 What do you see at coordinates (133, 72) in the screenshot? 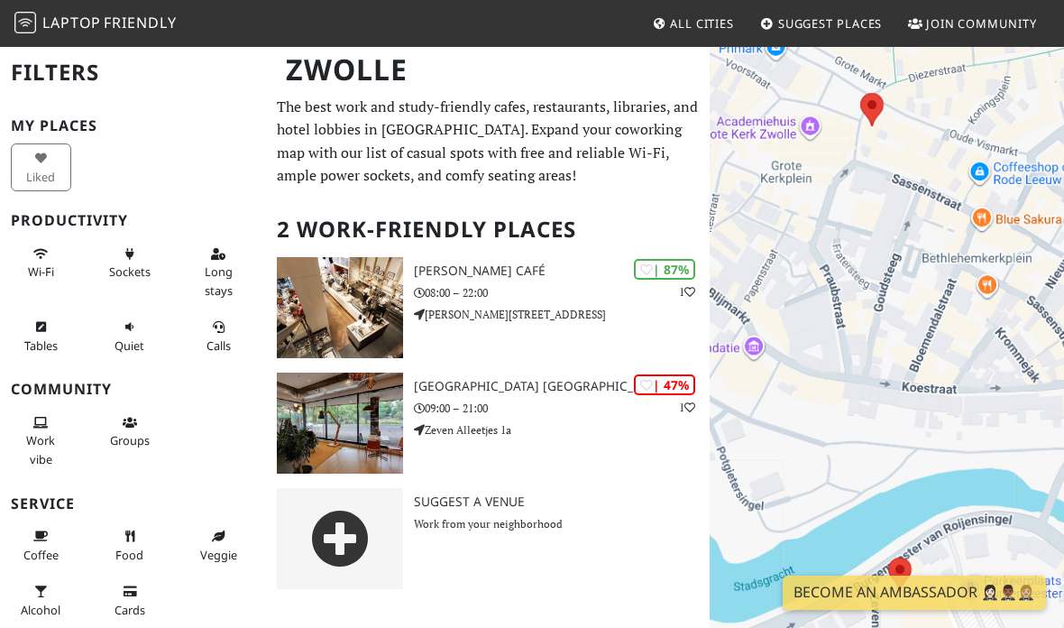
I see `h2: Filters` at bounding box center [133, 72].